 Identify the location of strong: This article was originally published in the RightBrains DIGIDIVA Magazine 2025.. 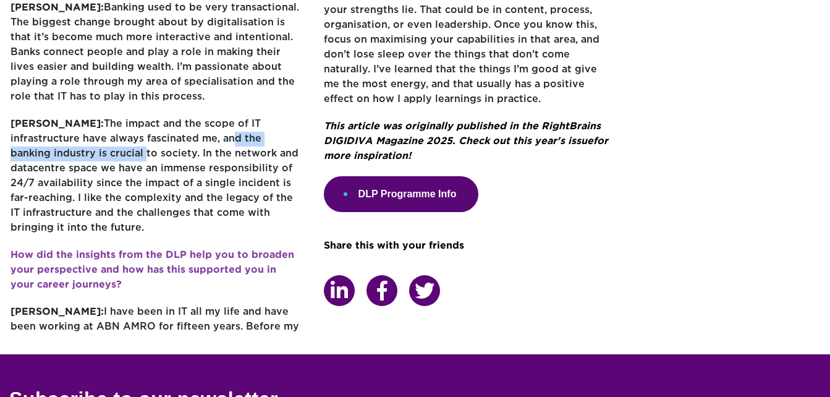
(462, 133).